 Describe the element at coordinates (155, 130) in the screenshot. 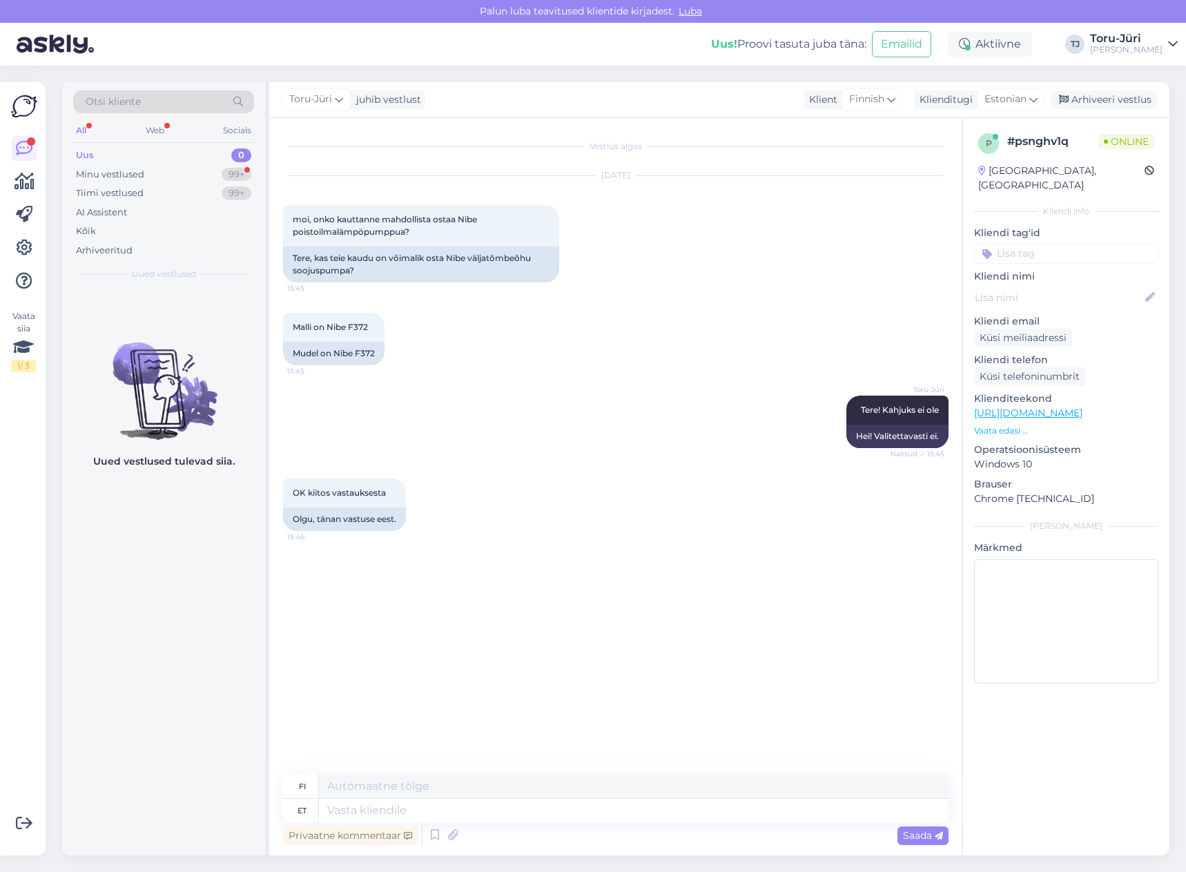

I see `div: Web` at that location.